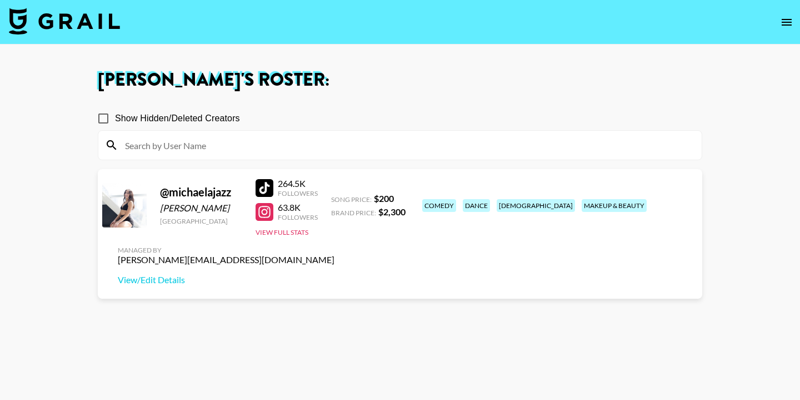  What do you see at coordinates (298, 207) in the screenshot?
I see `div: 63.8K` at bounding box center [298, 207].